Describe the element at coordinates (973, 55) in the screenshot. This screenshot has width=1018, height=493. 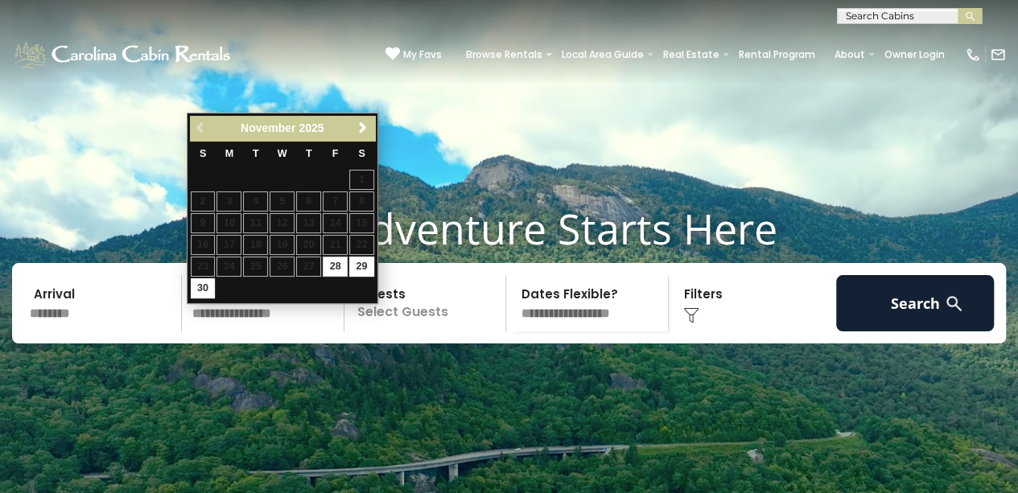
I see `img: phone-regular-white.png` at that location.